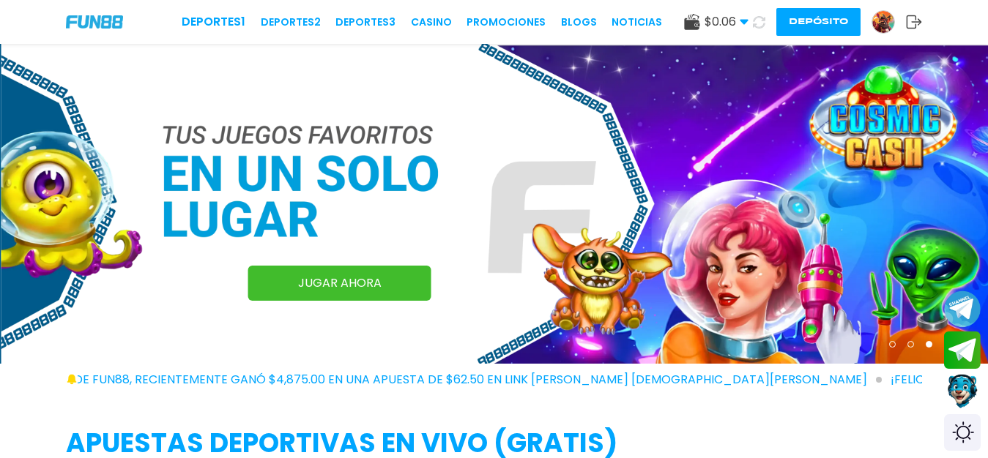 This screenshot has height=458, width=988. I want to click on span: $ 0.06, so click(726, 22).